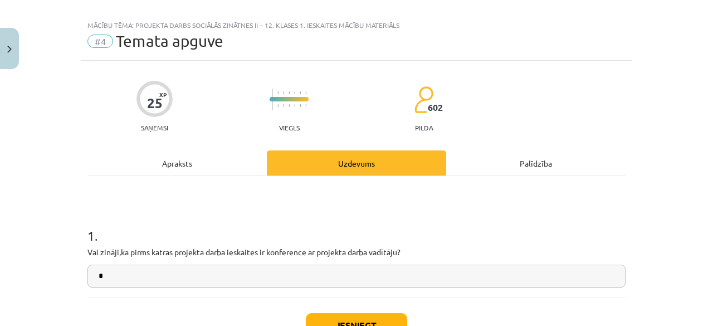  What do you see at coordinates (356, 252) in the screenshot?
I see `p: Vai zināji,ka pirms katras projekta darba ieskaites ir konference ar projekta darba vadītāju?` at bounding box center [356, 252].